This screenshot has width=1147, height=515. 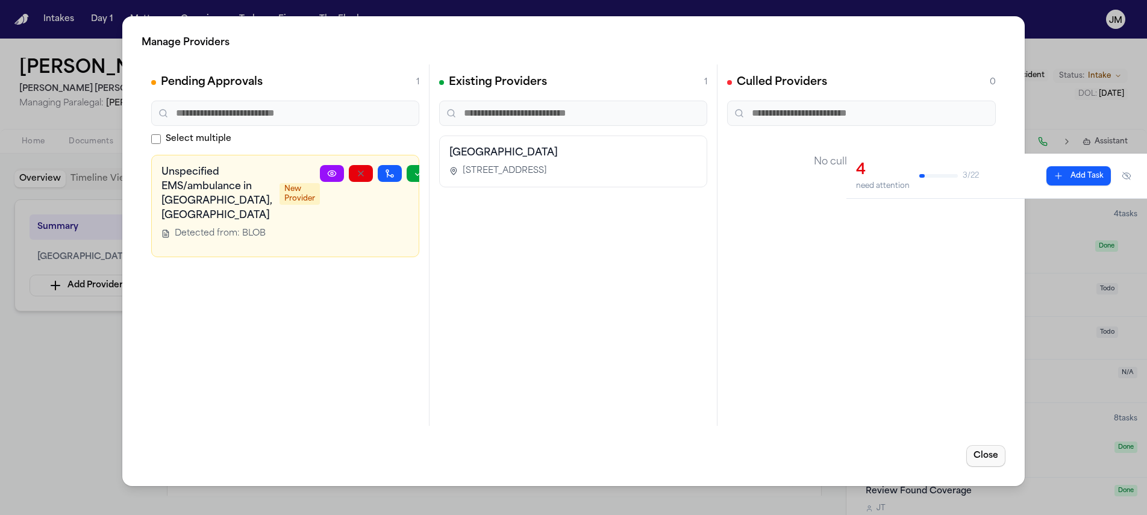 I want to click on button: Close, so click(x=985, y=456).